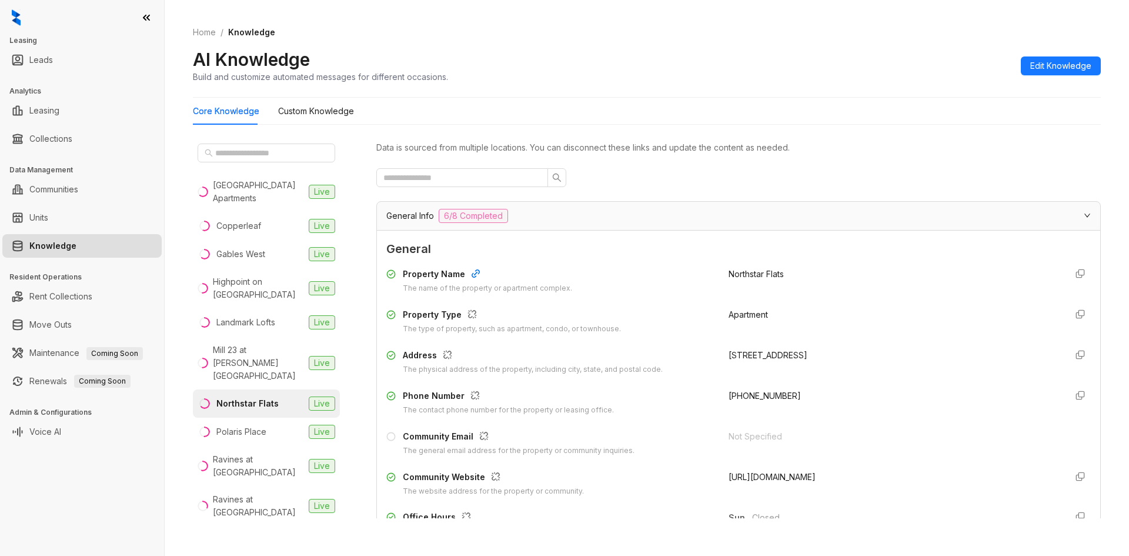 This screenshot has height=556, width=1129. Describe the element at coordinates (61, 296) in the screenshot. I see `a: Rent Collections` at that location.